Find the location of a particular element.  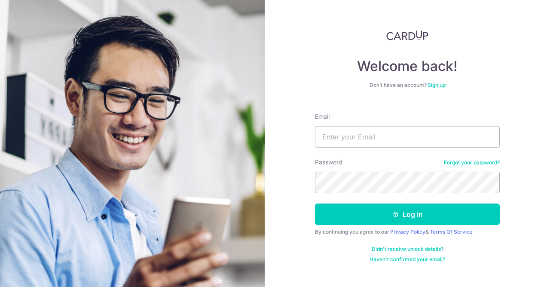

a: Terms Of Service is located at coordinates (451, 231).